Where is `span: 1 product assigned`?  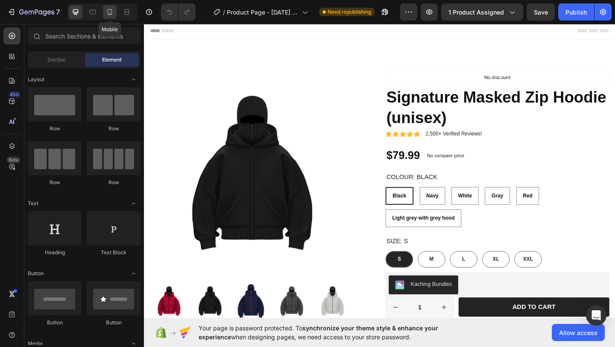
span: 1 product assigned is located at coordinates (476, 12).